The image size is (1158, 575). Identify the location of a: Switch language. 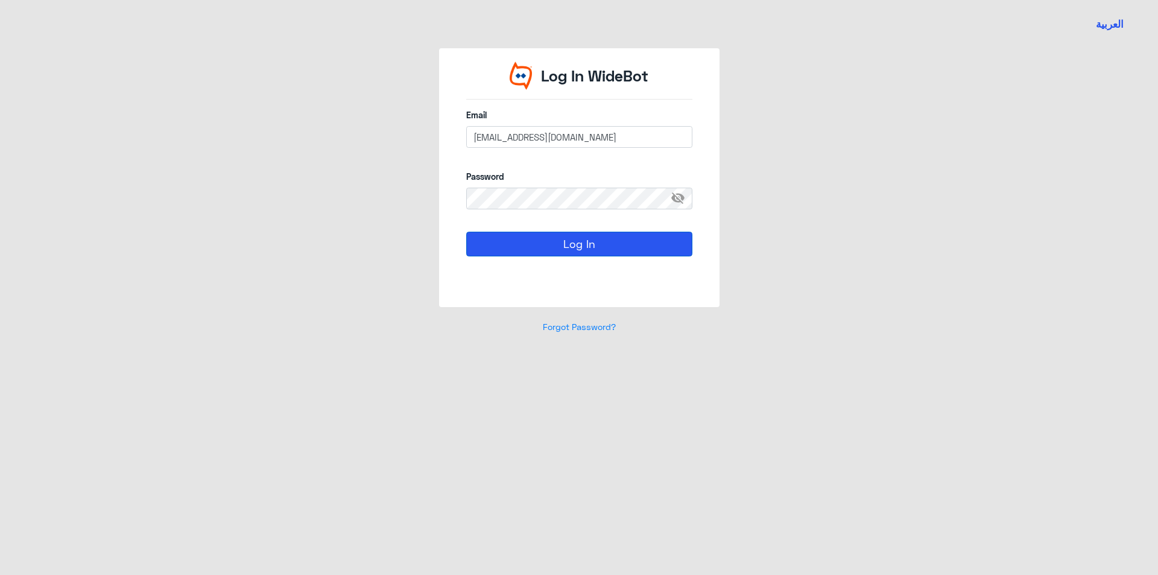
(1110, 24).